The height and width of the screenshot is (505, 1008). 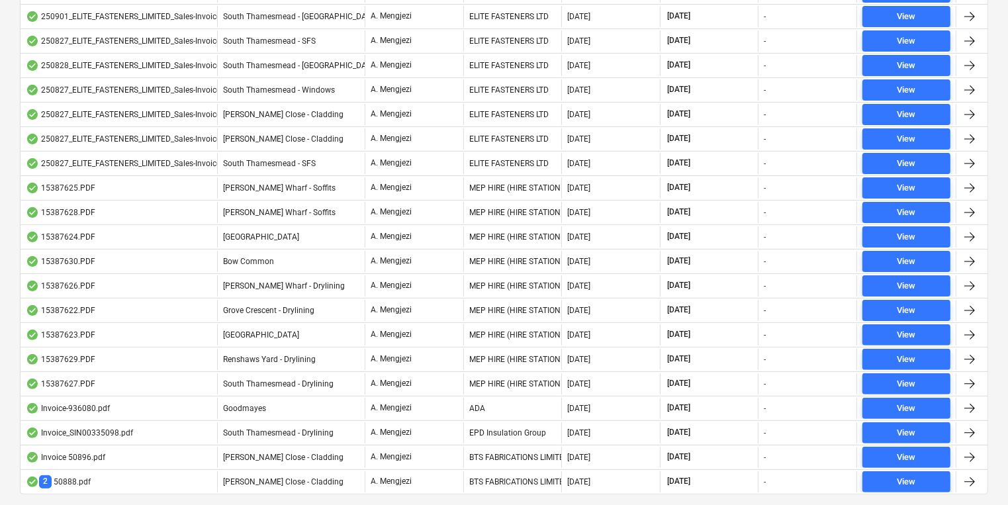 I want to click on span: South Thamesmead - SFS, so click(x=269, y=41).